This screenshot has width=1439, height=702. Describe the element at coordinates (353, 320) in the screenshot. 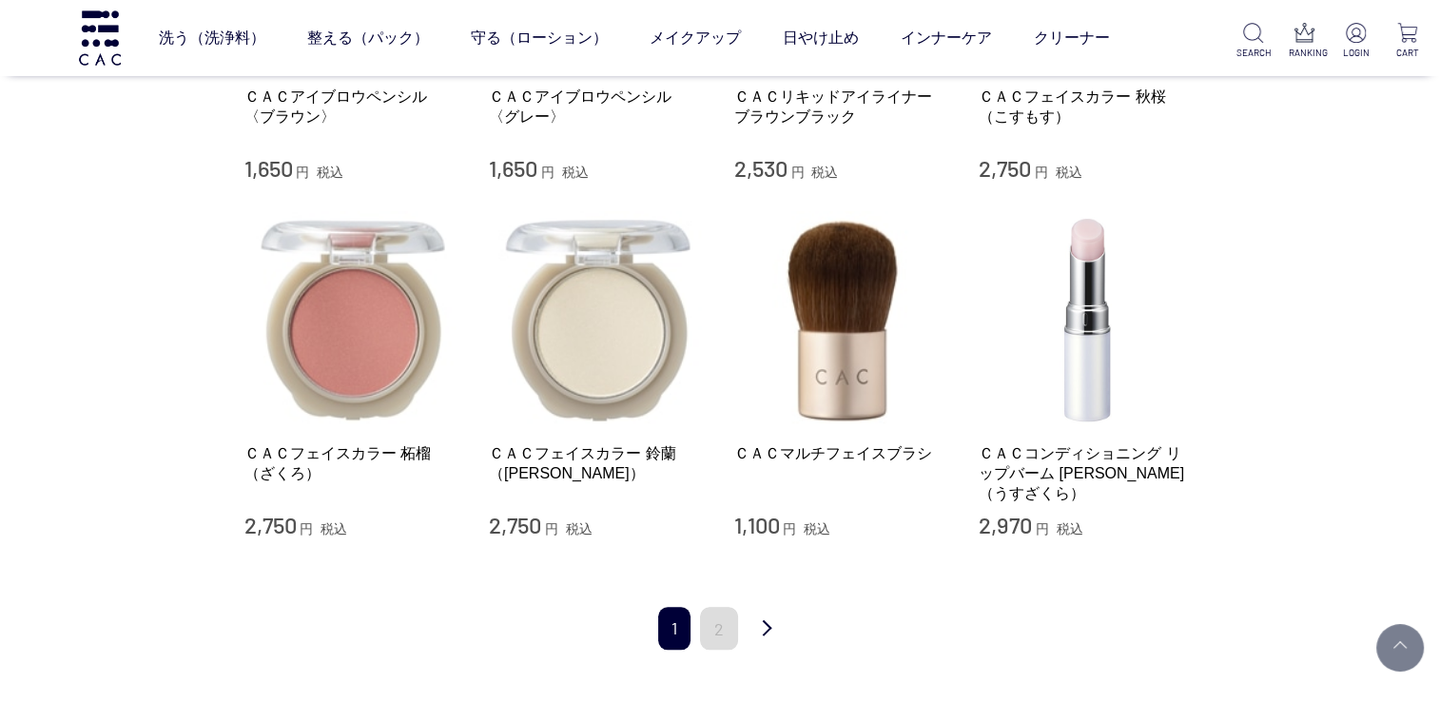

I see `img: ＣＡＣフェイスカラー 柘榴（ざくろ）` at that location.